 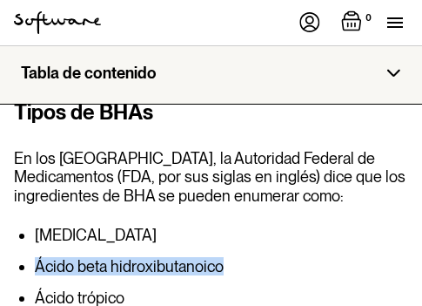 I want to click on font: 0, so click(x=368, y=17).